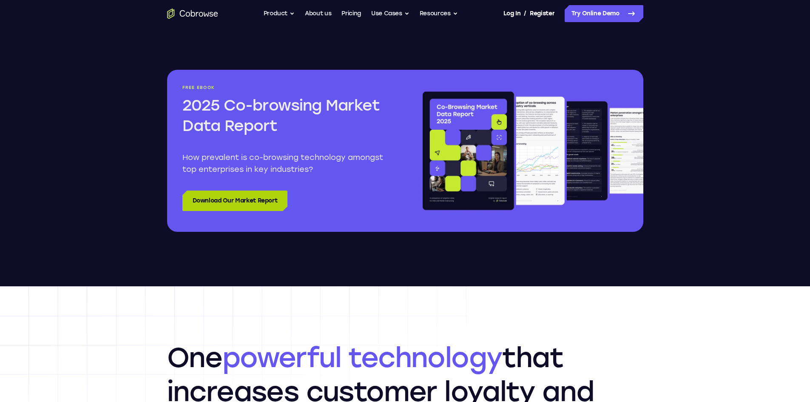 The height and width of the screenshot is (402, 810). What do you see at coordinates (235, 201) in the screenshot?
I see `a: Download Our Market Report` at bounding box center [235, 201].